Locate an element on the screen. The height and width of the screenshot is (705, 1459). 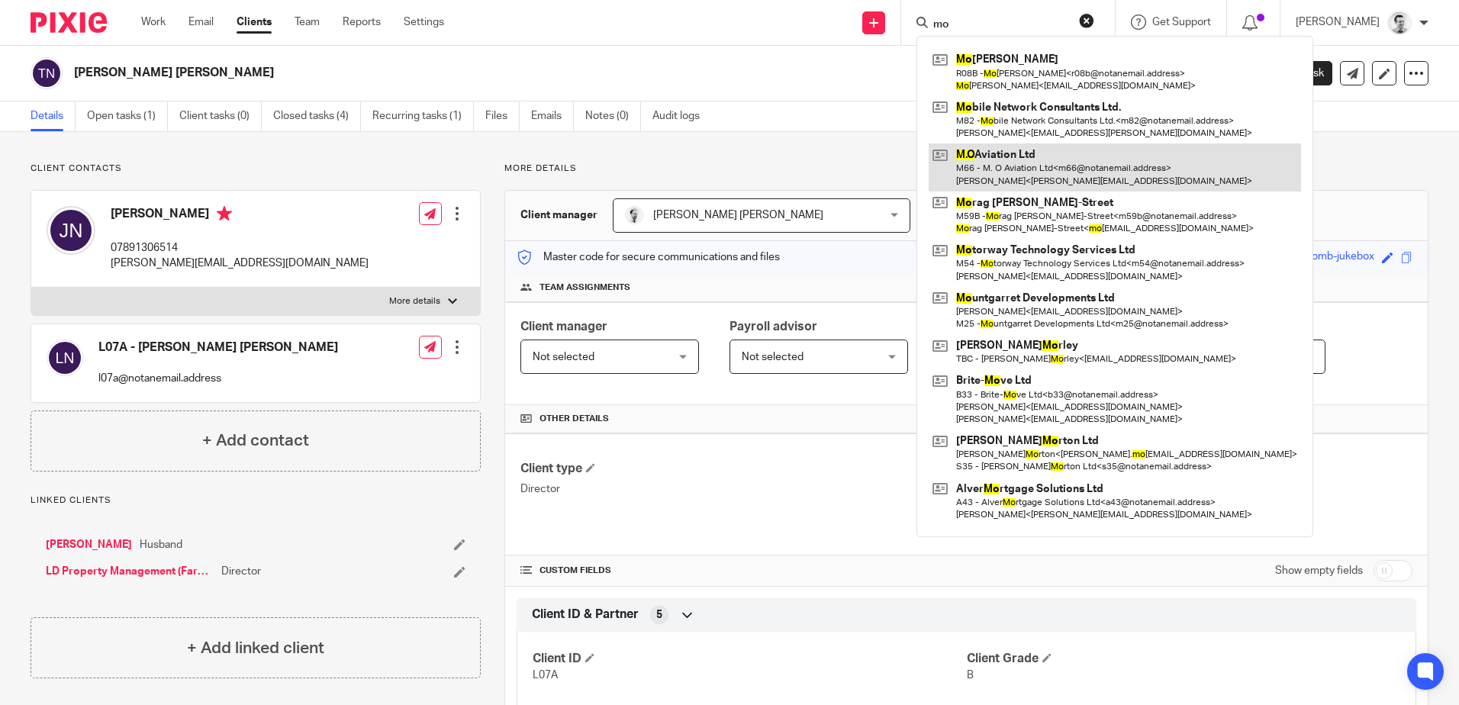
span: Payroll advisor is located at coordinates (773, 327).